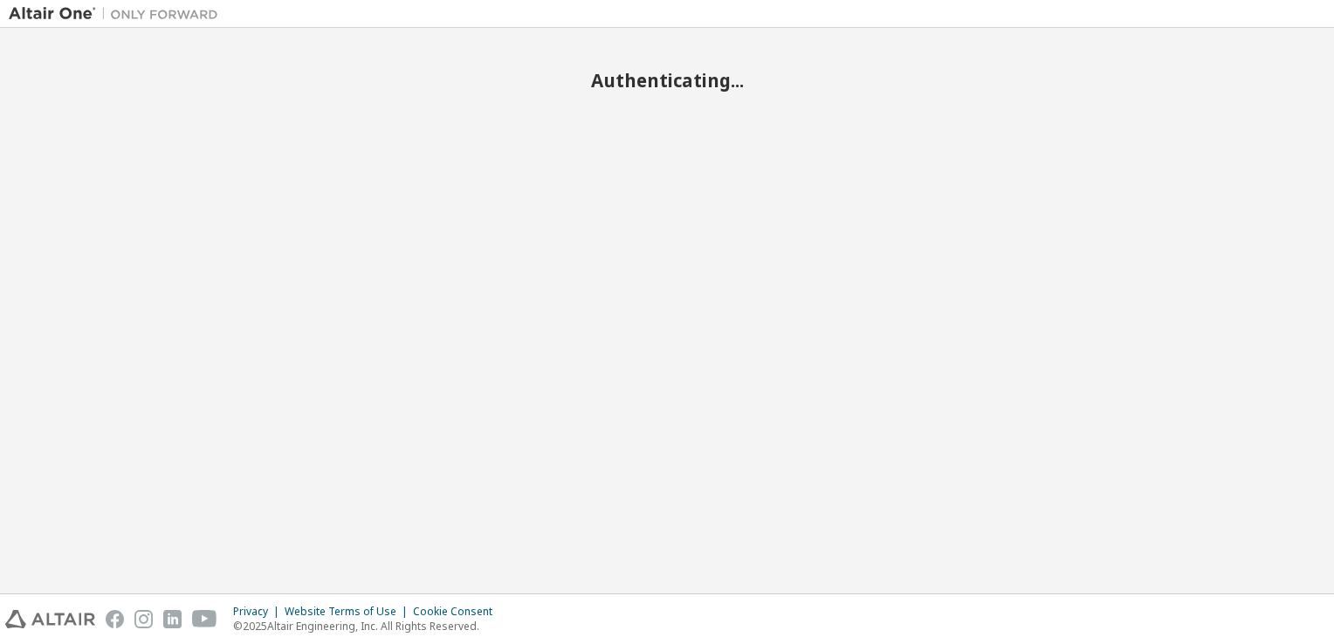 The height and width of the screenshot is (644, 1334). Describe the element at coordinates (114, 619) in the screenshot. I see `img: facebook.svg` at that location.